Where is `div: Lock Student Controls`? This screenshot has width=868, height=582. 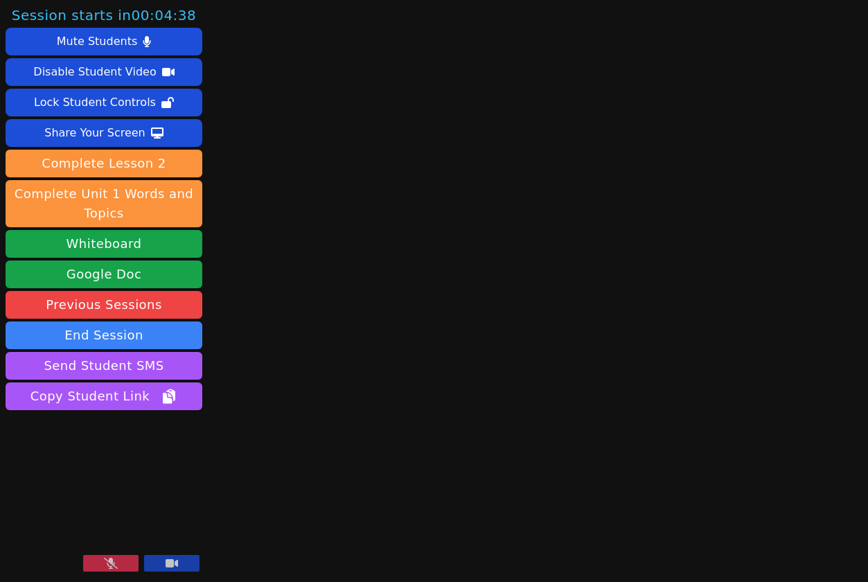 div: Lock Student Controls is located at coordinates (95, 103).